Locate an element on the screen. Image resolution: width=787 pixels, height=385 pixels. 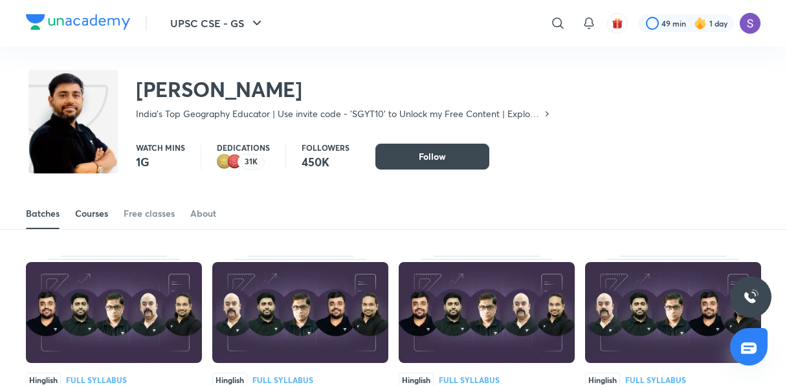
div: Courses is located at coordinates (91, 214).